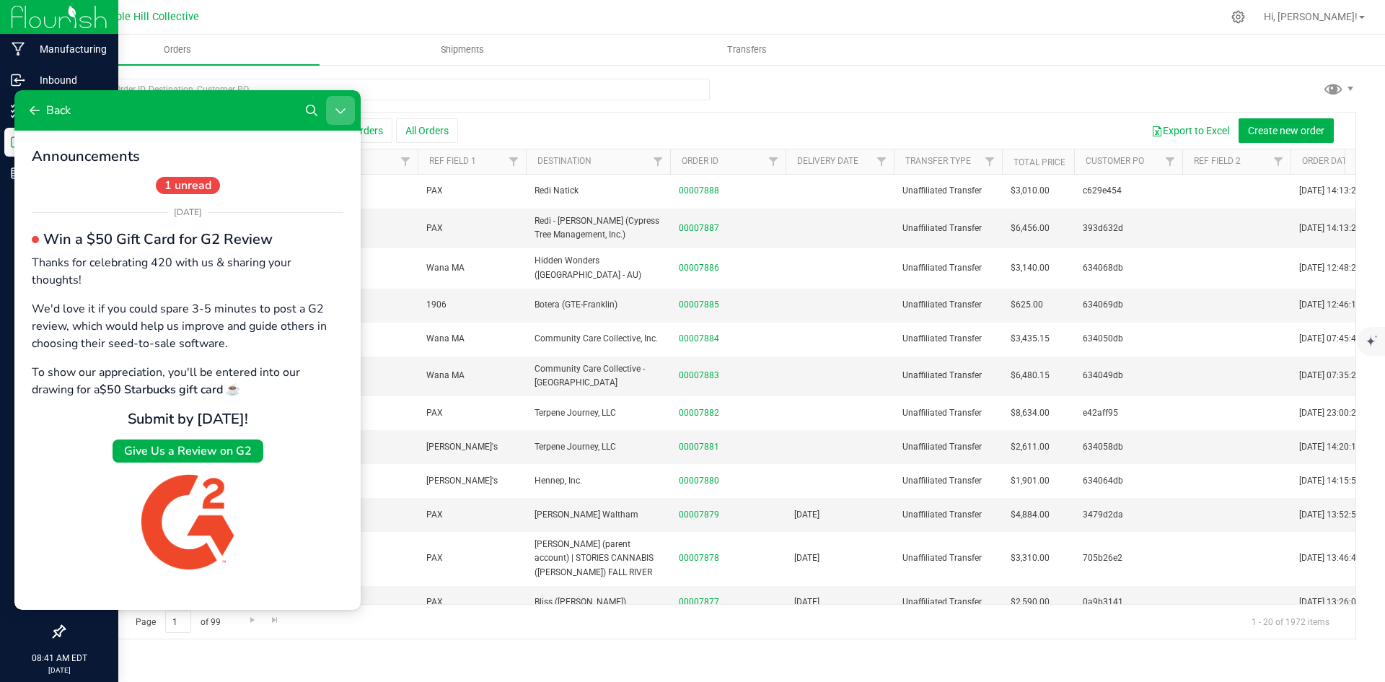 The height and width of the screenshot is (682, 1385). Describe the element at coordinates (747, 50) in the screenshot. I see `a: Transfers` at that location.